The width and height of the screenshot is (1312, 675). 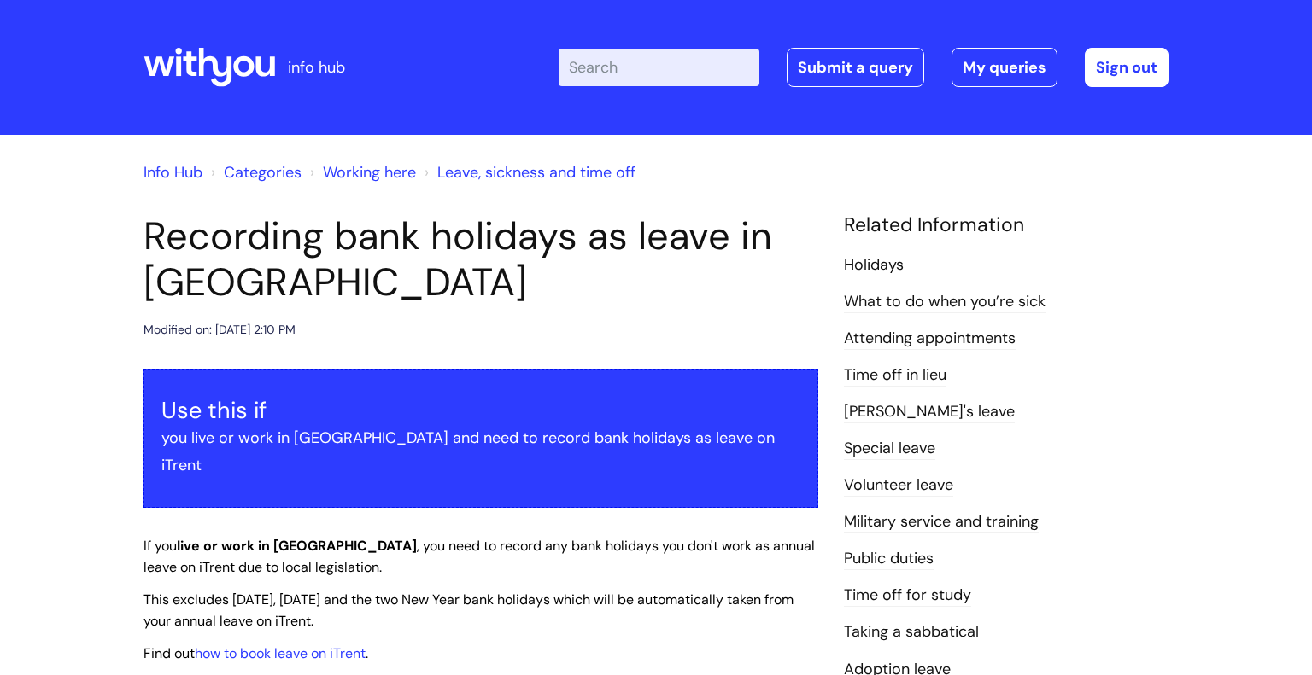 What do you see at coordinates (1006, 225) in the screenshot?
I see `h4: Related Information` at bounding box center [1006, 225].